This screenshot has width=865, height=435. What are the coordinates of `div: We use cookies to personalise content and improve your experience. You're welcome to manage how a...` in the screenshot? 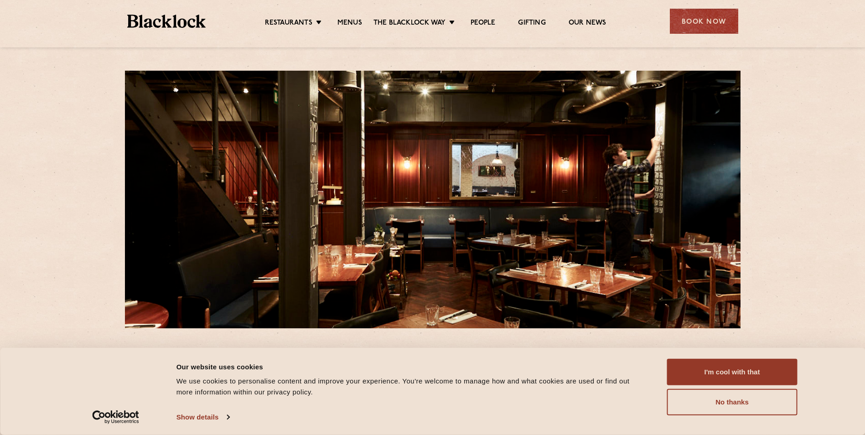 It's located at (411, 387).